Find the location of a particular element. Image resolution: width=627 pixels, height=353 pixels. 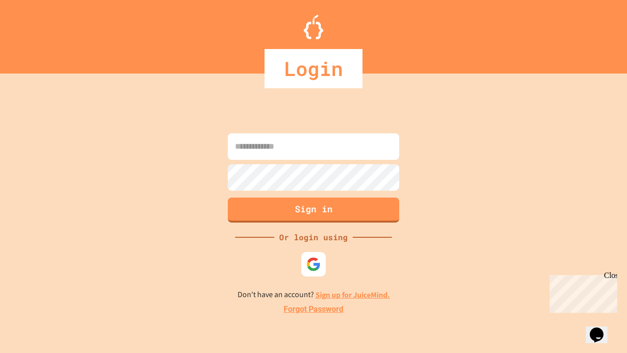

p: Don't have an account? is located at coordinates (314, 295).